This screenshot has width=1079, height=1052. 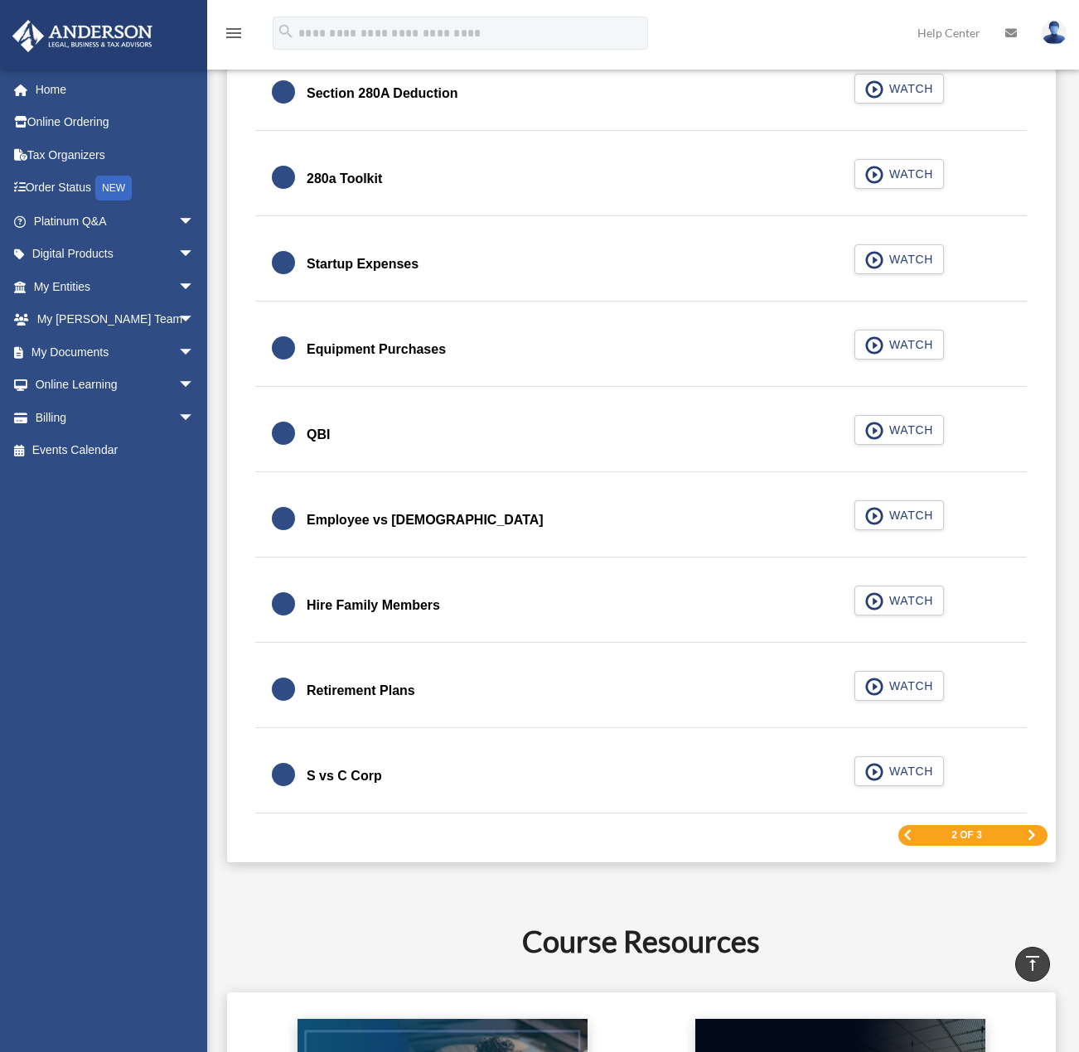 What do you see at coordinates (115, 418) in the screenshot?
I see `a: Billingarrow_drop_down` at bounding box center [115, 418].